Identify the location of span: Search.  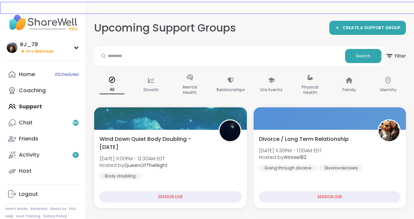
(363, 56).